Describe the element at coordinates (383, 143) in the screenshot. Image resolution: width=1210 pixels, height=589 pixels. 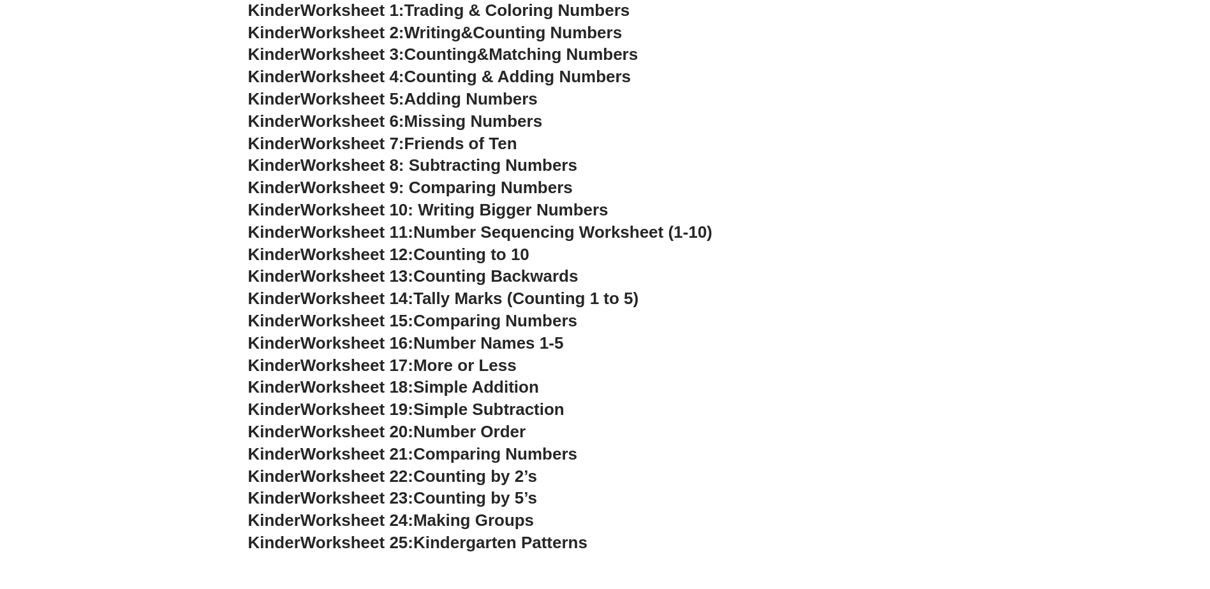
I see `a: KinderWorksheet 7:Friends of Ten` at that location.